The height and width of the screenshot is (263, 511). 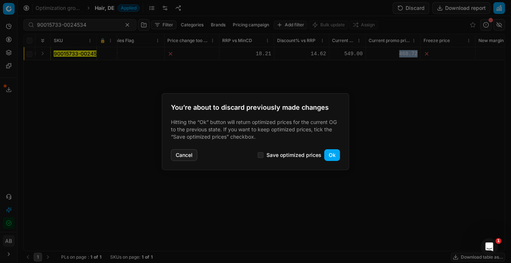 What do you see at coordinates (499, 241) in the screenshot?
I see `span: 1` at bounding box center [499, 241].